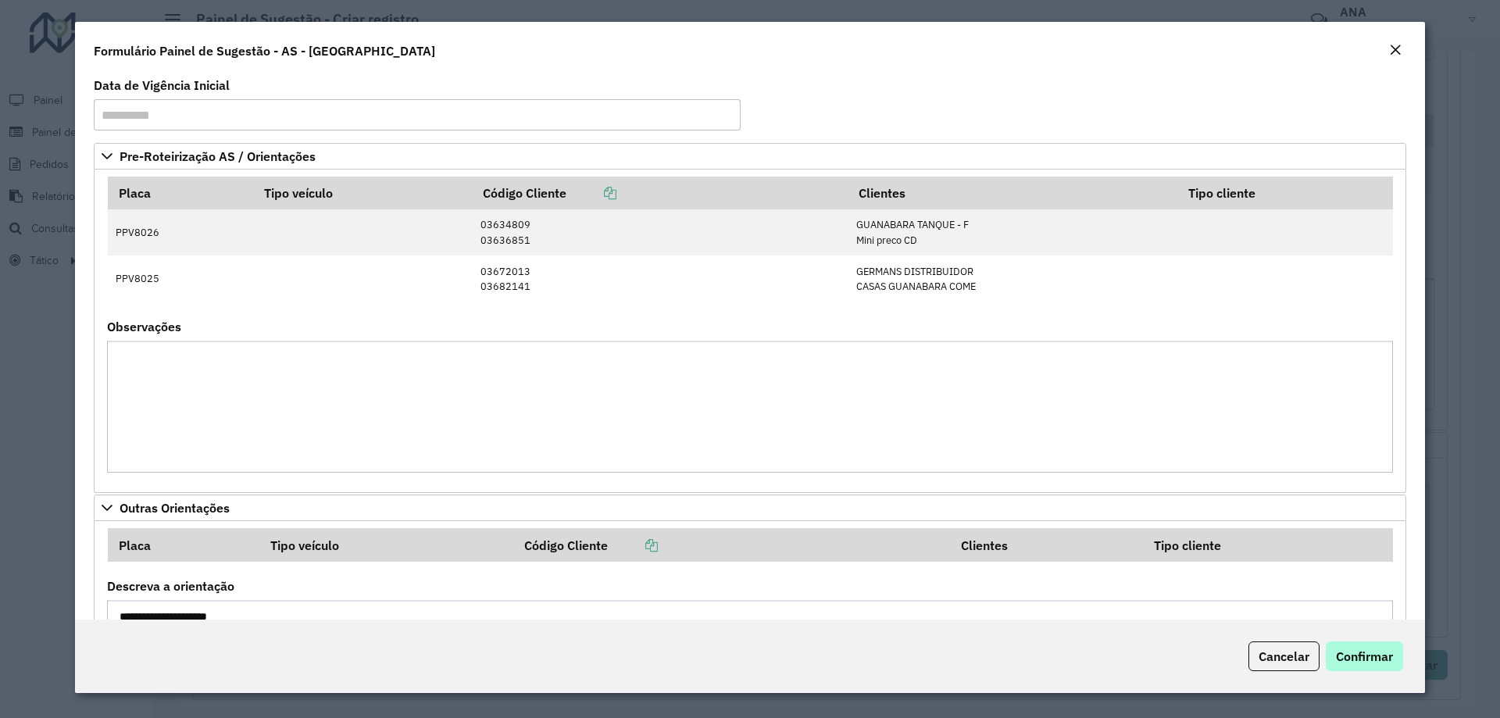  What do you see at coordinates (1013, 232) in the screenshot?
I see `td: GUANABARA TANQUE - F Mini preco CD` at bounding box center [1013, 232].